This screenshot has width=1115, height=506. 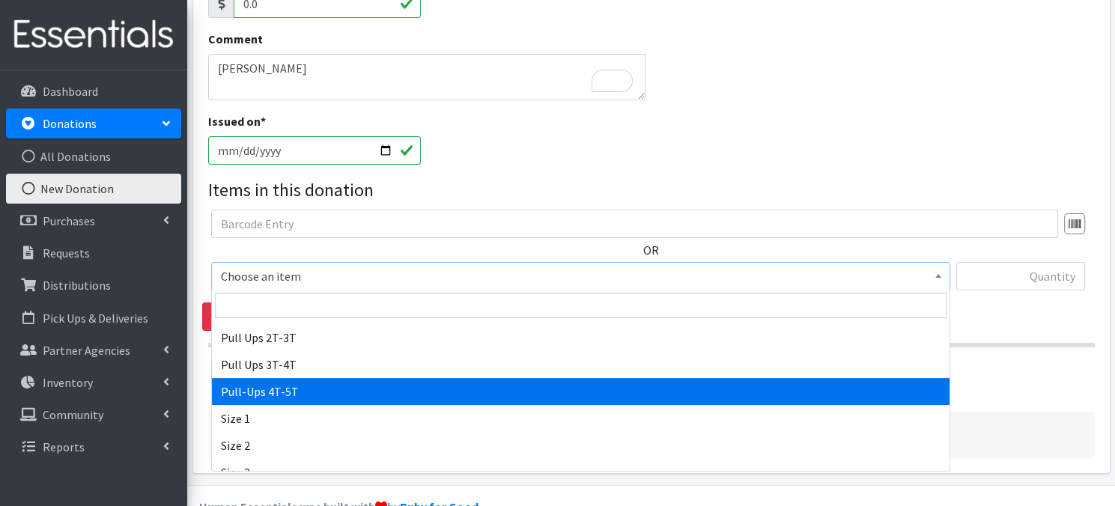 I want to click on p: Purchases, so click(x=69, y=221).